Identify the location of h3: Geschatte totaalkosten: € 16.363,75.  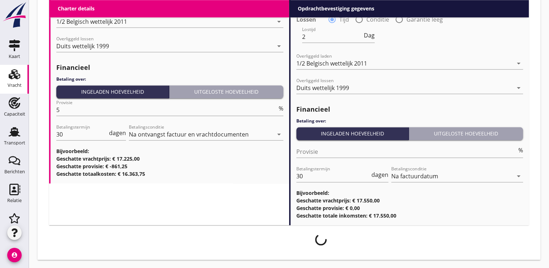
(170, 174).